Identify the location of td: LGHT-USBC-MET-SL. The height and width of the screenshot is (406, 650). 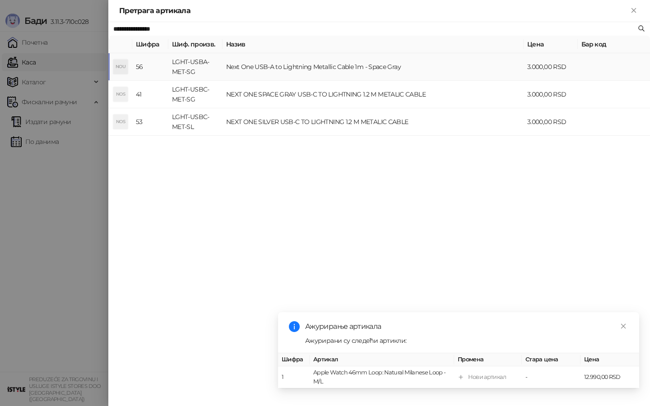
(195, 122).